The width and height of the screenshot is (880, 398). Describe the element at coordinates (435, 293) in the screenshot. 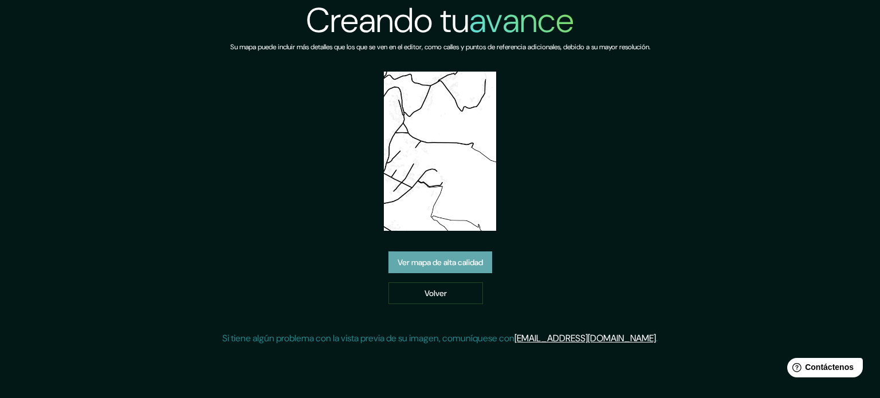

I see `a: Volver` at that location.